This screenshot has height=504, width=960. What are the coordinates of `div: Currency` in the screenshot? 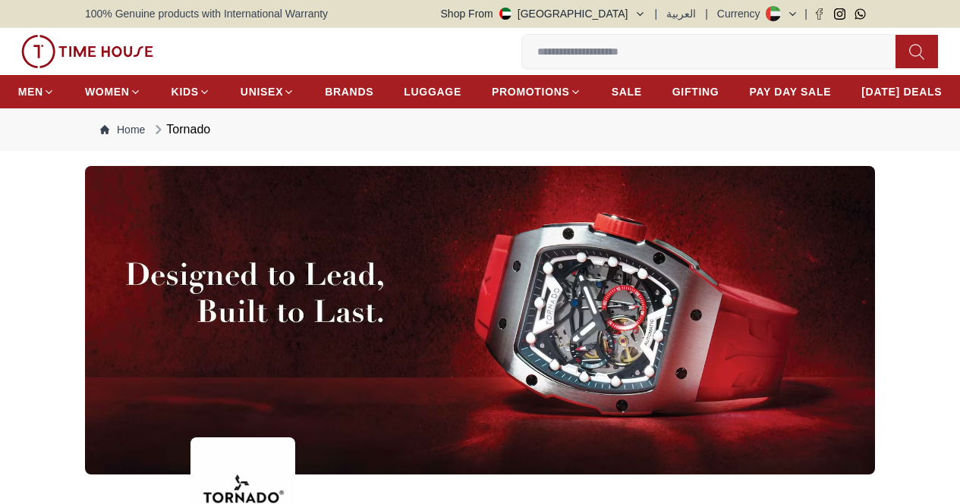 It's located at (741, 14).